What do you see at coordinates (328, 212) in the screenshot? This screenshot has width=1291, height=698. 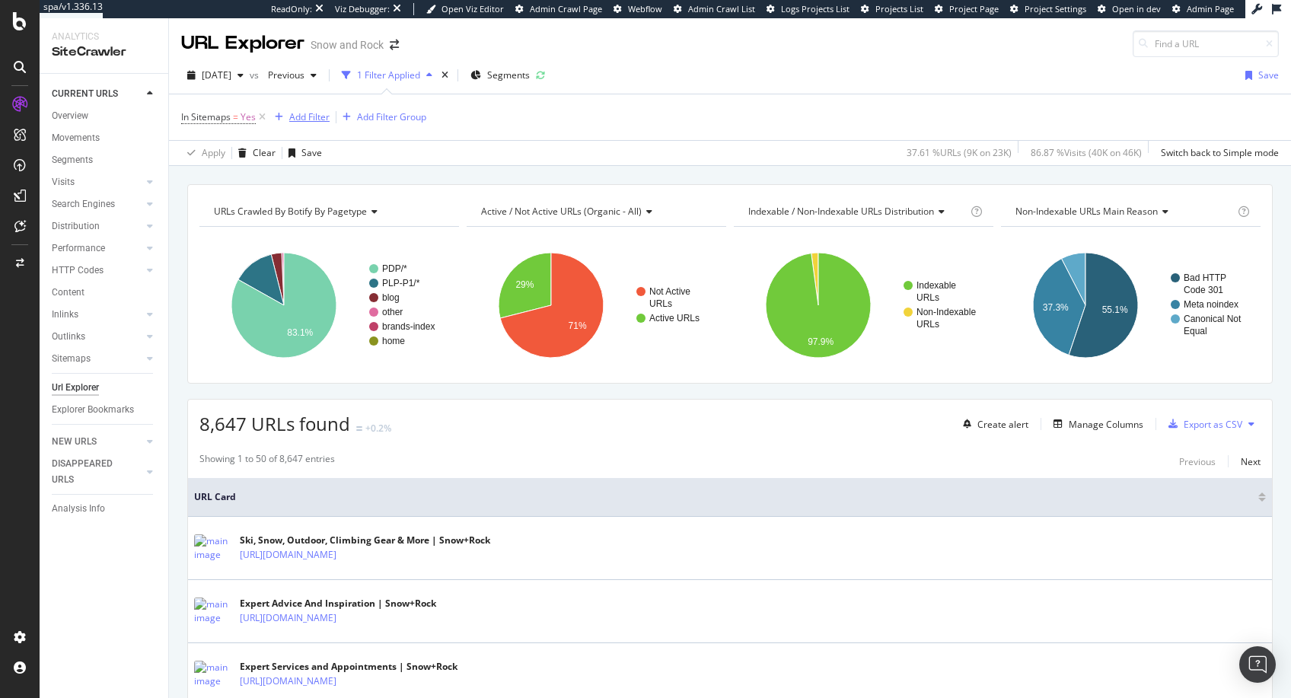 I see `h4: URLs Crawled By Botify By pagetype` at bounding box center [328, 212].